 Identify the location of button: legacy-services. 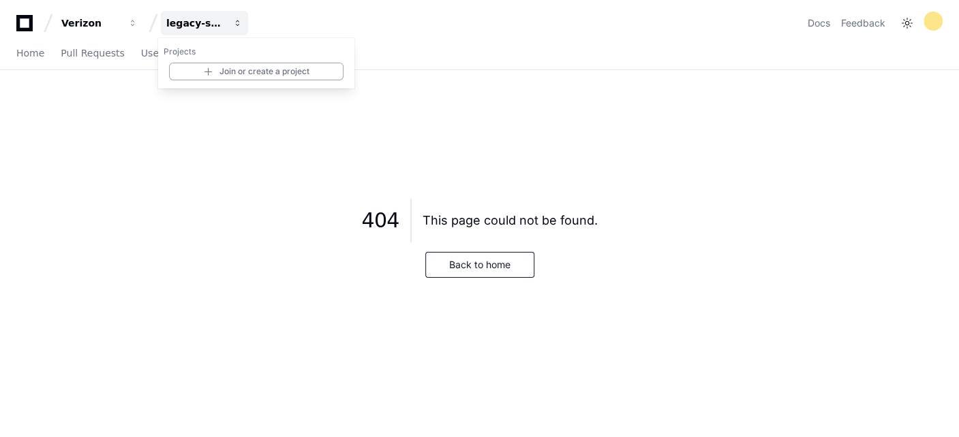
(204, 23).